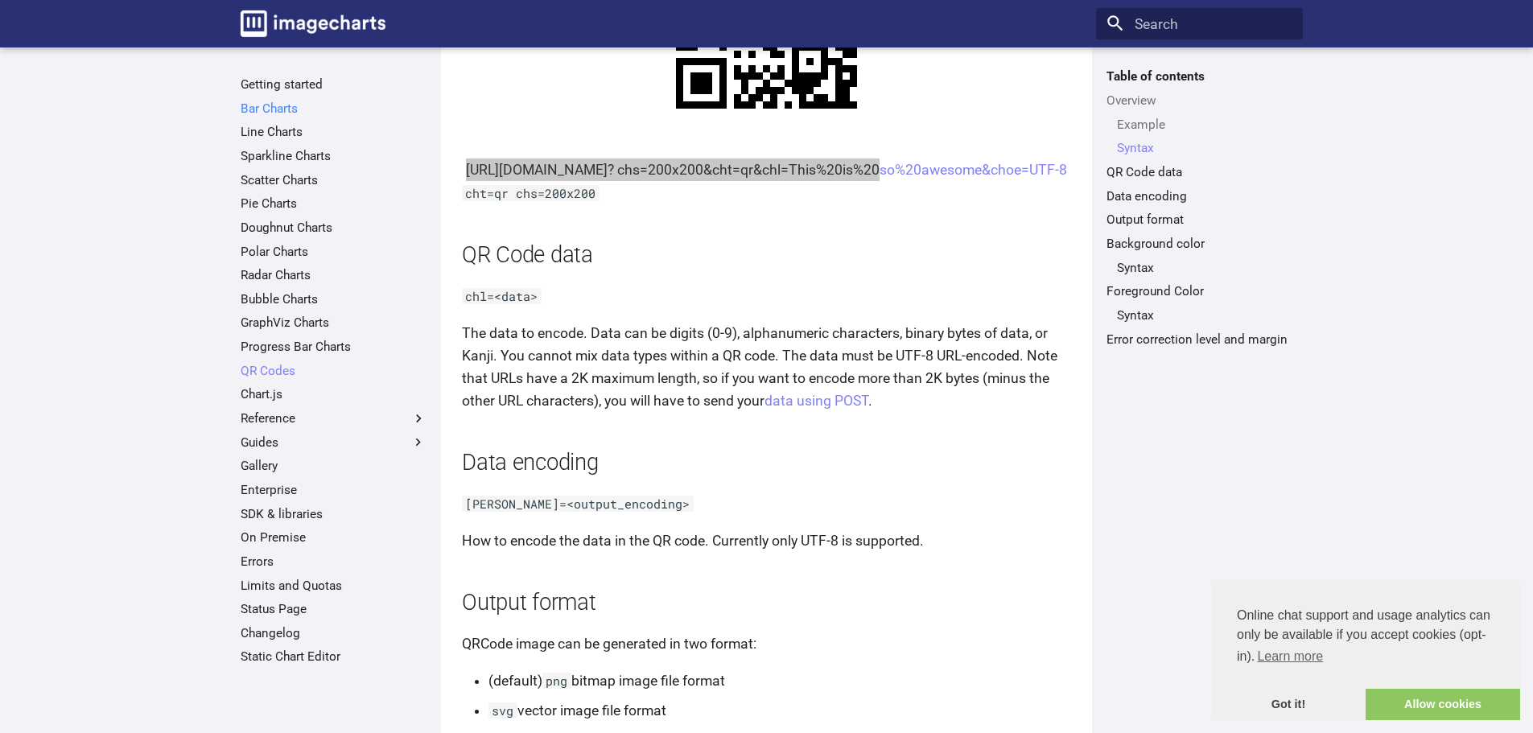 The height and width of the screenshot is (733, 1533). Describe the element at coordinates (333, 275) in the screenshot. I see `a: Radar Charts` at that location.